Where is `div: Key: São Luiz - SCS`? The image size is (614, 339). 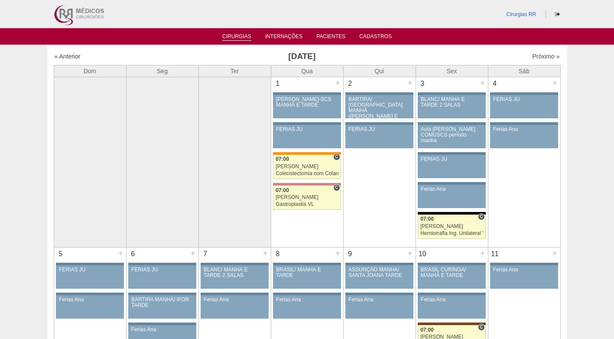
div: Key: São Luiz - SCS is located at coordinates (307, 153).